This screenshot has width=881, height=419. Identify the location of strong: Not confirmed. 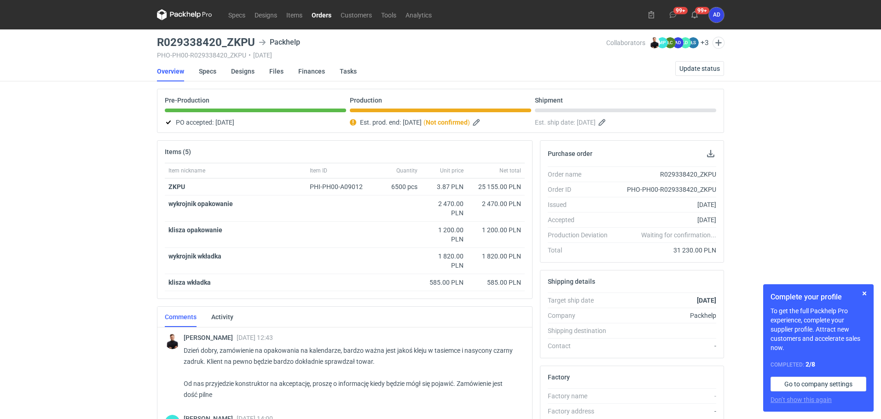
(446, 122).